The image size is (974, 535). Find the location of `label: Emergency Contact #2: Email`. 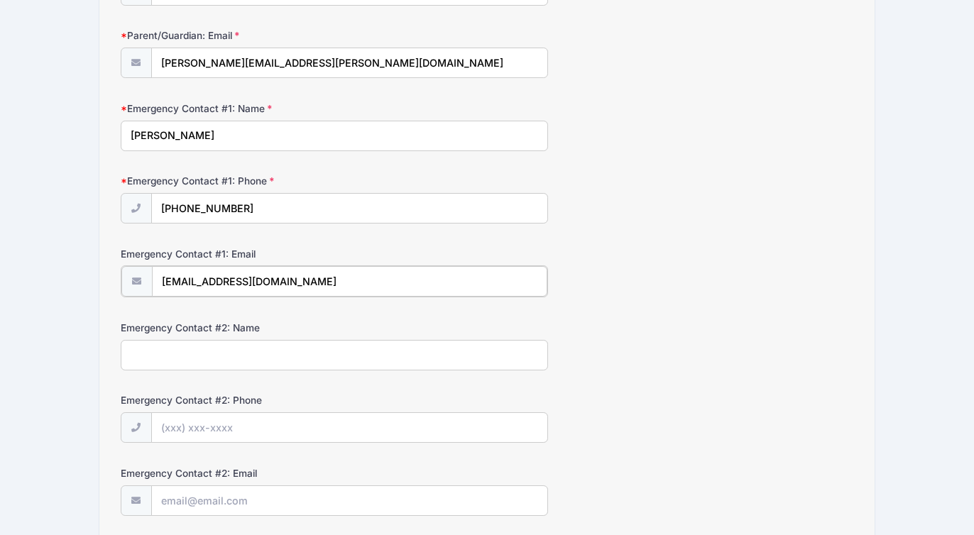

label: Emergency Contact #2: Email is located at coordinates (243, 474).